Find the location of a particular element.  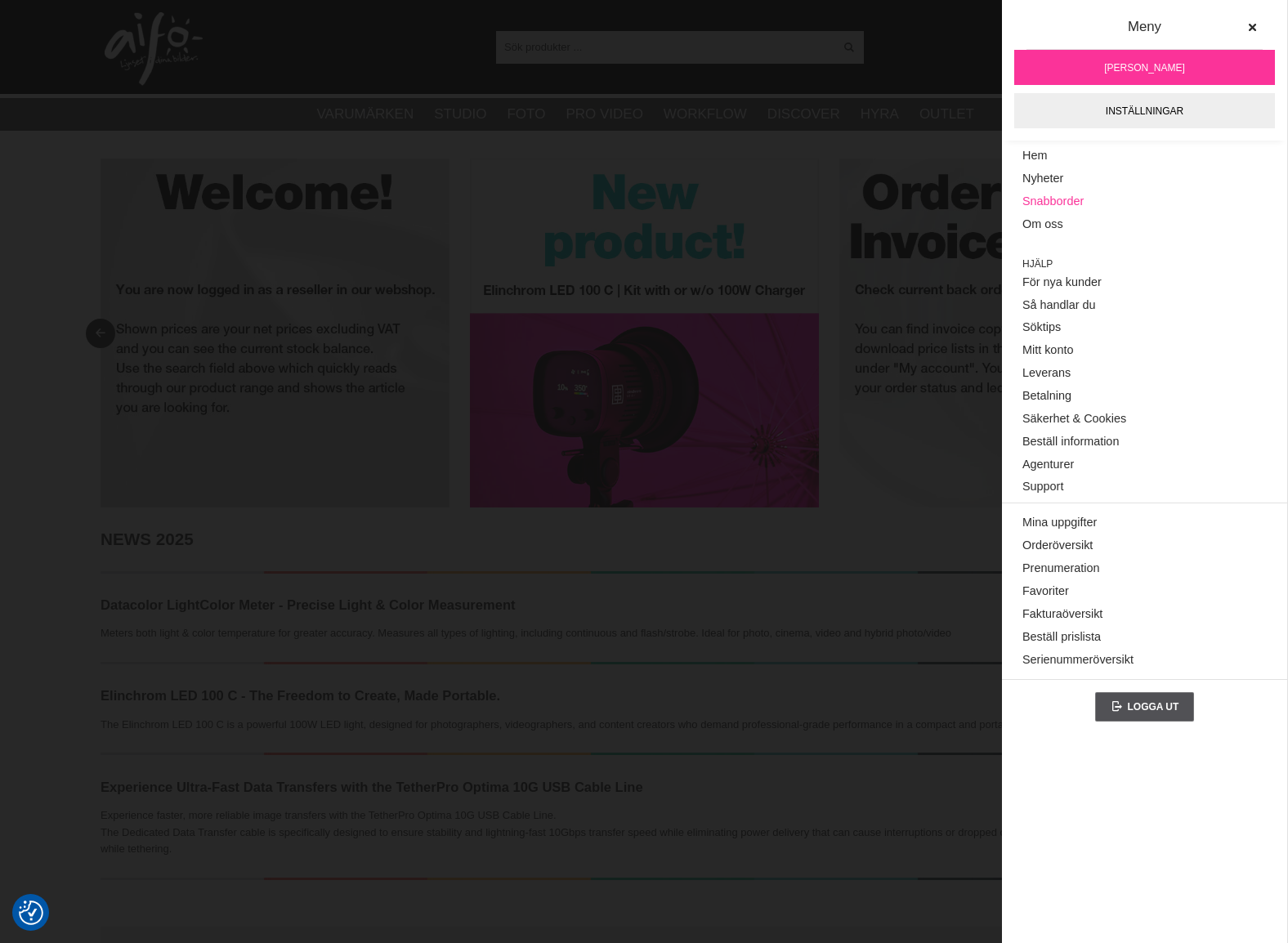

a: Annons:RET003 banner-resel-account-bgr.jpg is located at coordinates (1014, 333).